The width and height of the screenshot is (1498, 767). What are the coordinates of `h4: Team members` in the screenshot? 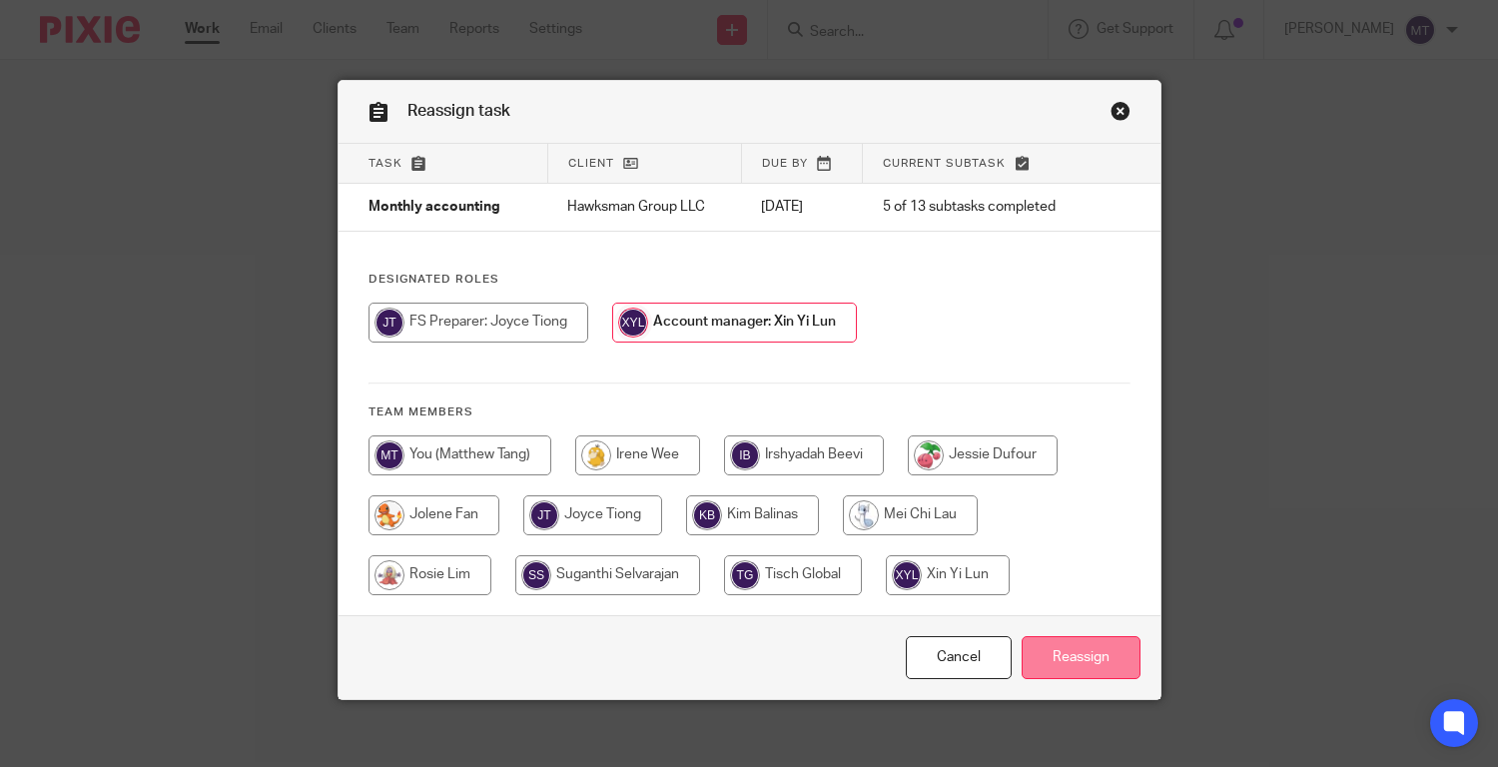 It's located at (749, 413).